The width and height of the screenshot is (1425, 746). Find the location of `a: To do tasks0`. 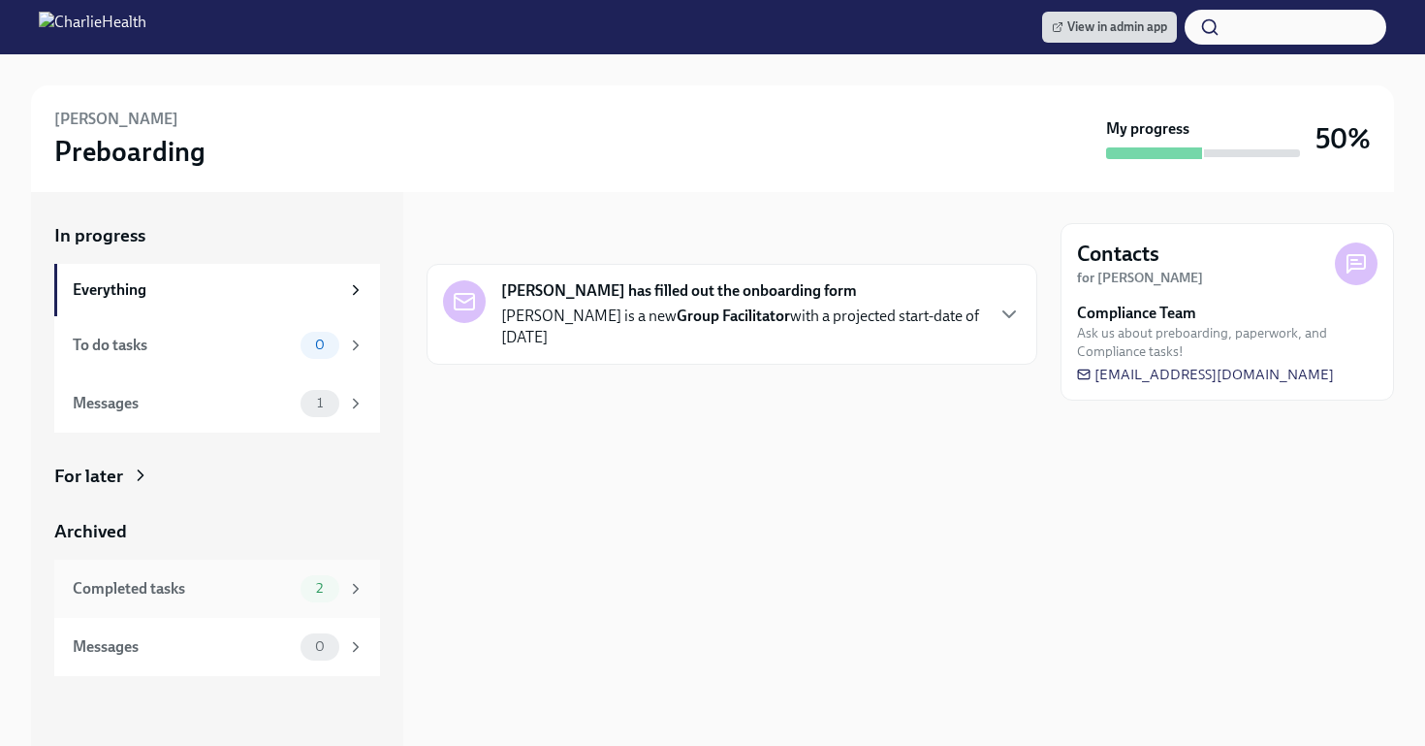

a: To do tasks0 is located at coordinates (217, 345).